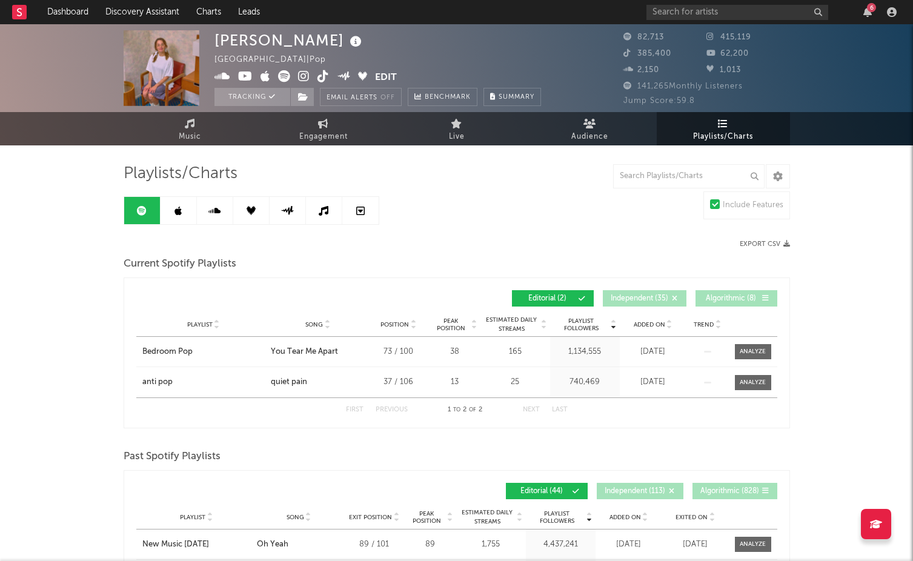  I want to click on button: Independent(35), so click(644, 298).